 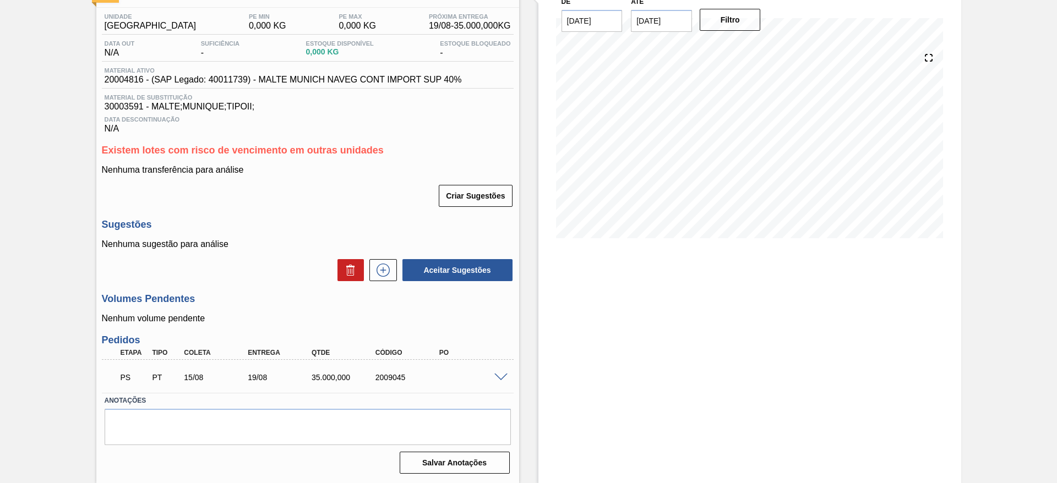 What do you see at coordinates (475, 43) in the screenshot?
I see `span: Estoque Bloqueado` at bounding box center [475, 43].